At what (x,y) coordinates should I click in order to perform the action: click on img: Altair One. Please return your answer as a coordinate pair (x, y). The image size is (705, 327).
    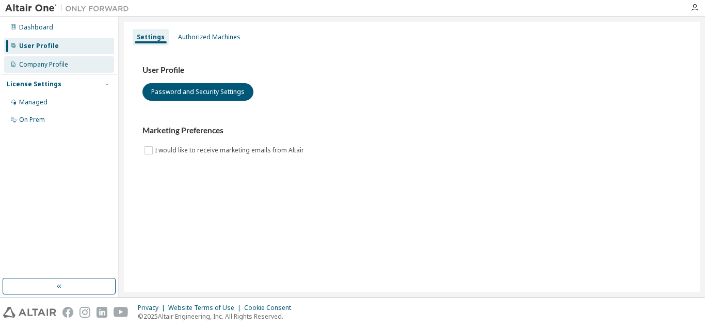
    Looking at the image, I should click on (70, 8).